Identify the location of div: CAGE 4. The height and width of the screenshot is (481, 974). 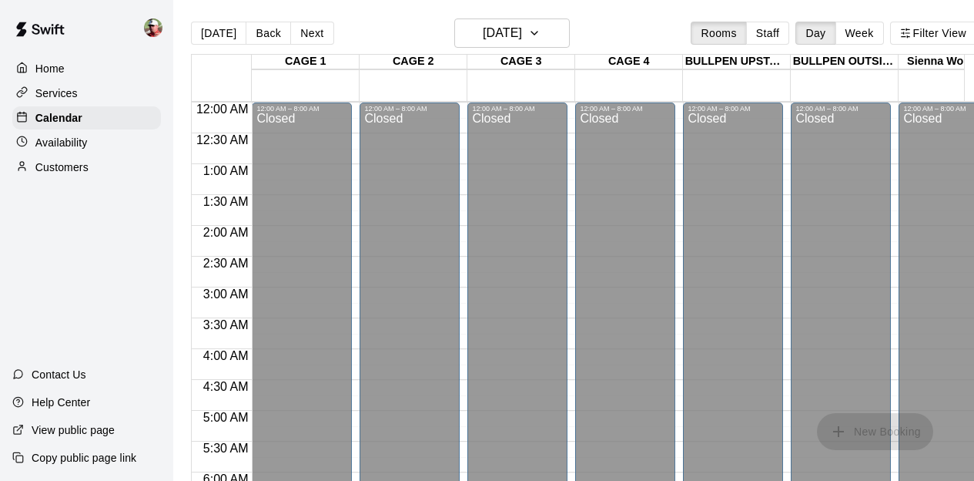
(629, 62).